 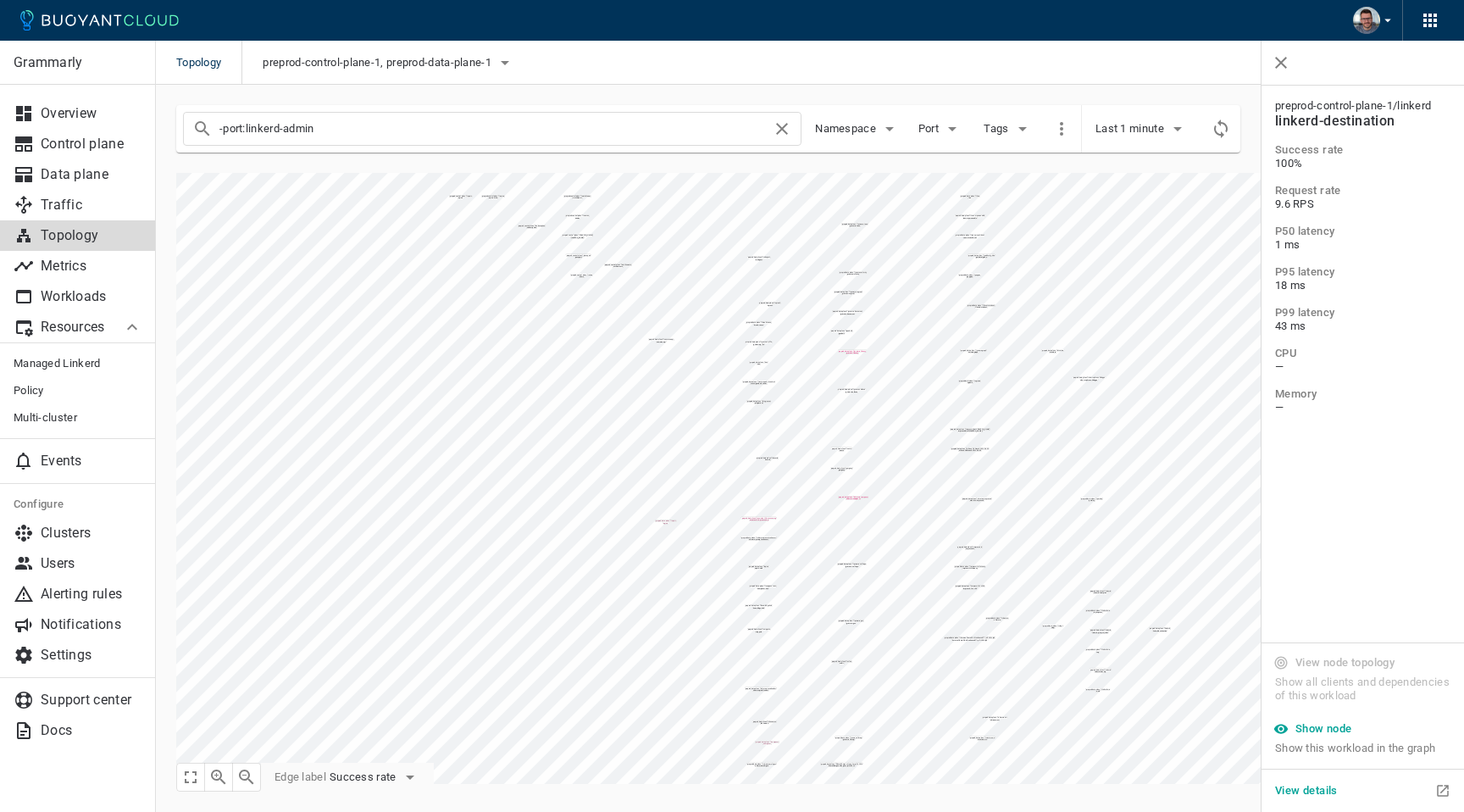 I want to click on p: Control plane, so click(x=91, y=144).